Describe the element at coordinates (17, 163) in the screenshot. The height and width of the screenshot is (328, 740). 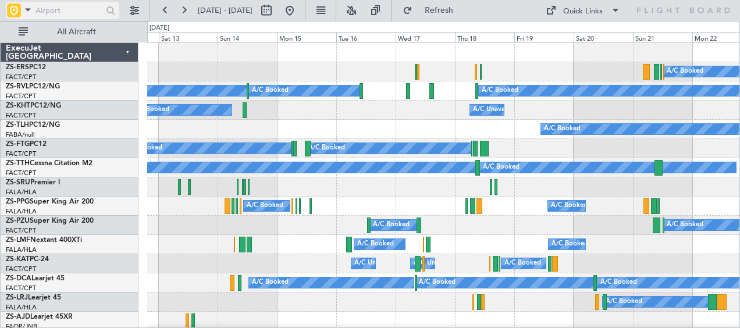
I see `span: ZS-TTH` at that location.